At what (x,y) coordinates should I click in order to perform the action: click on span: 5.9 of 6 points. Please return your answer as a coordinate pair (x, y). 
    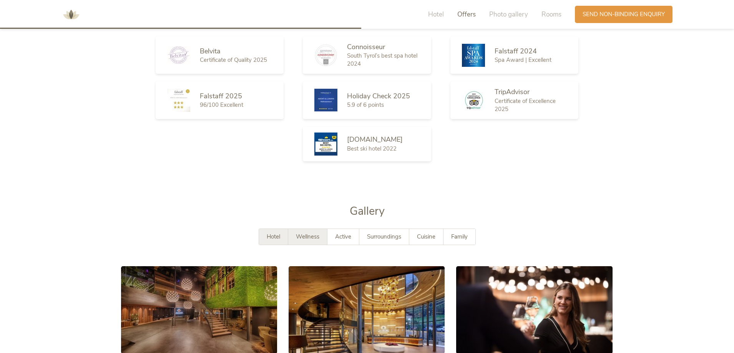
    Looking at the image, I should click on (366, 105).